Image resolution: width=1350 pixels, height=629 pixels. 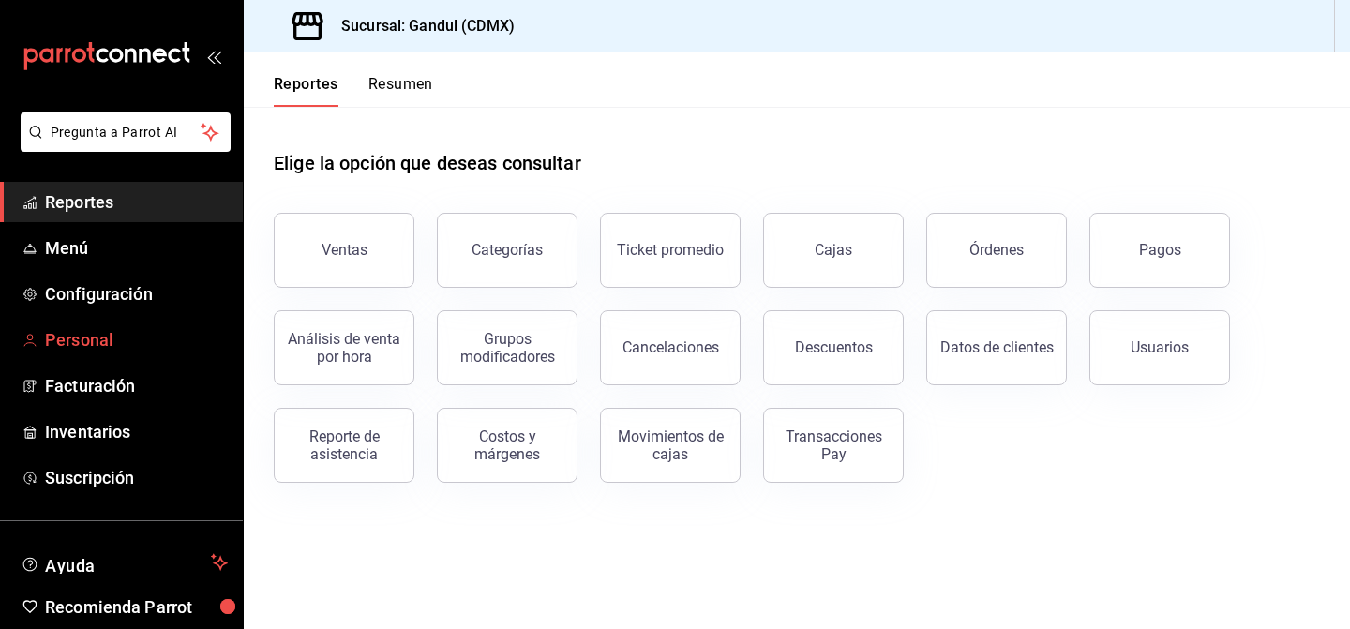 I want to click on span: Personal, so click(x=136, y=339).